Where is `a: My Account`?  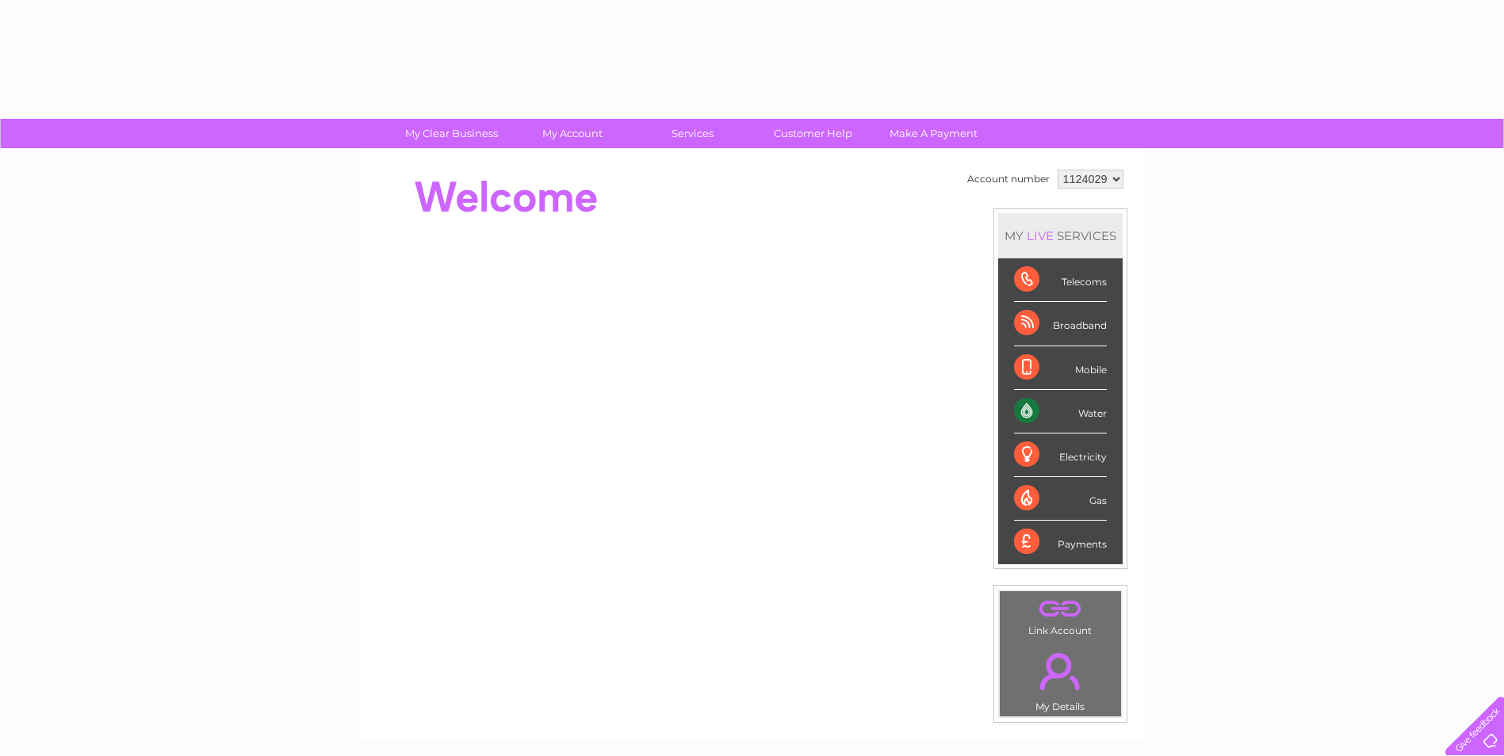 a: My Account is located at coordinates (571, 133).